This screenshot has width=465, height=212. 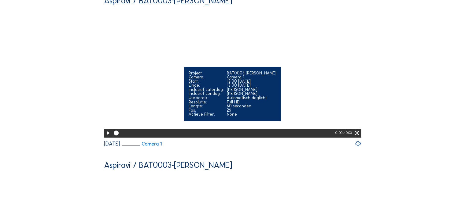 What do you see at coordinates (206, 82) in the screenshot?
I see `div: Start:` at bounding box center [206, 82].